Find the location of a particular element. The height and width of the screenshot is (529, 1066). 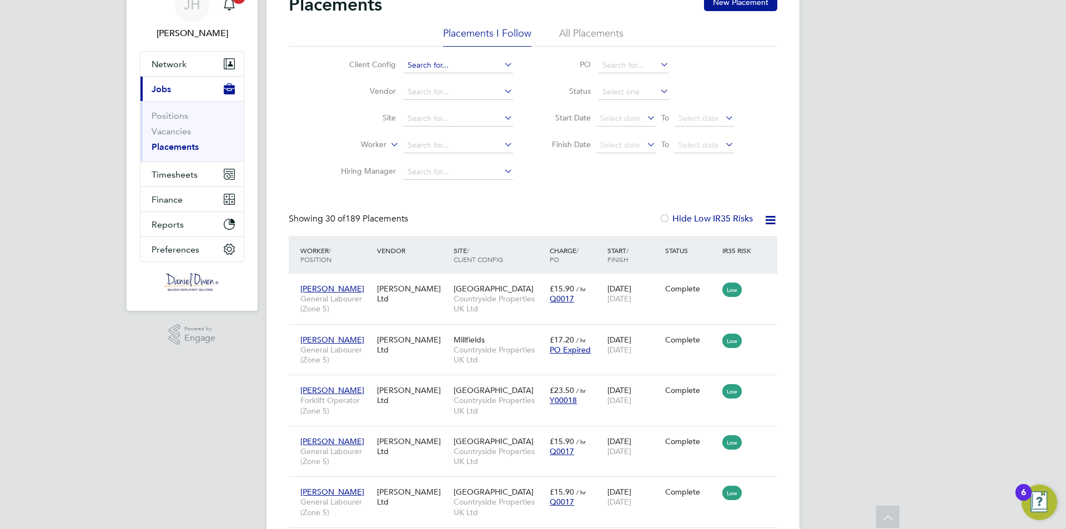

button: Finance is located at coordinates (192, 199).